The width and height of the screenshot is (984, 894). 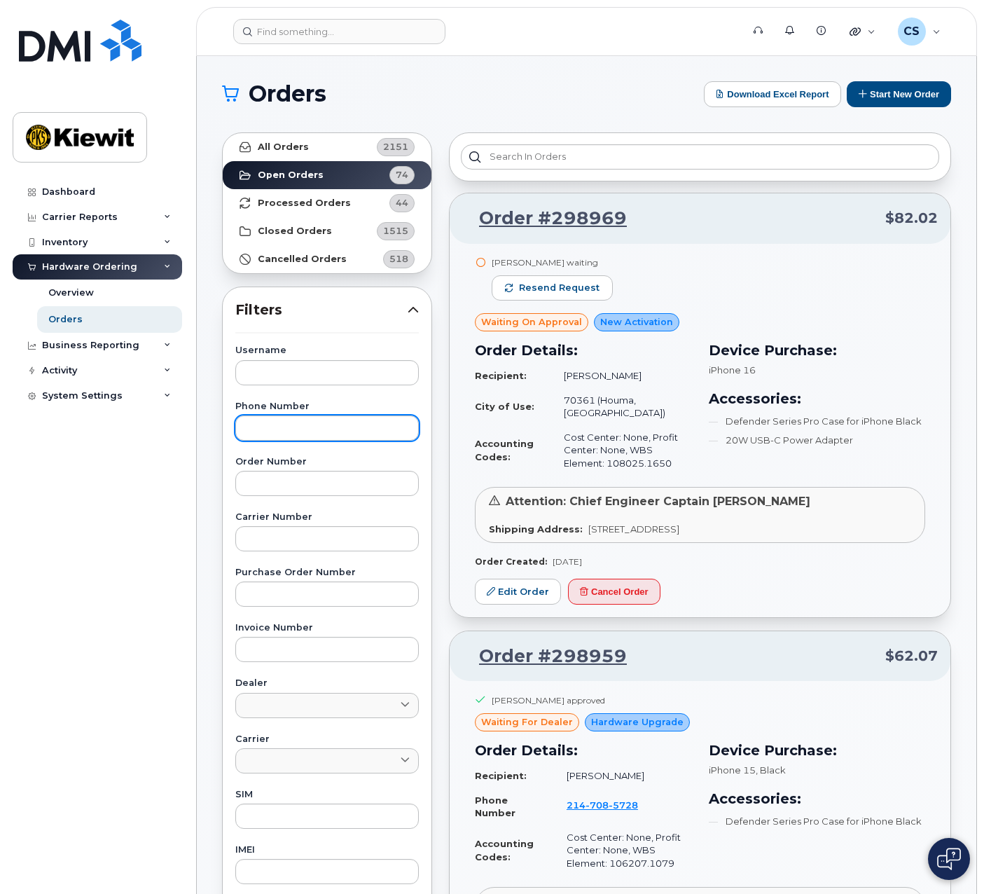 I want to click on a: Edit Order, so click(x=518, y=591).